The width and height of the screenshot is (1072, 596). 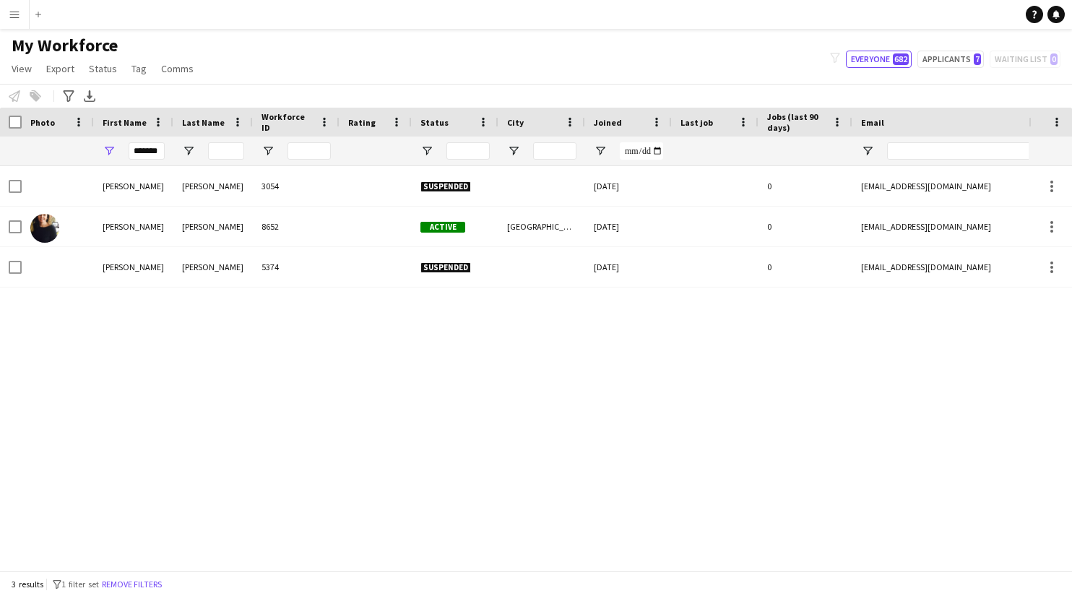 I want to click on app-action-btn: Advanced filters, so click(x=69, y=96).